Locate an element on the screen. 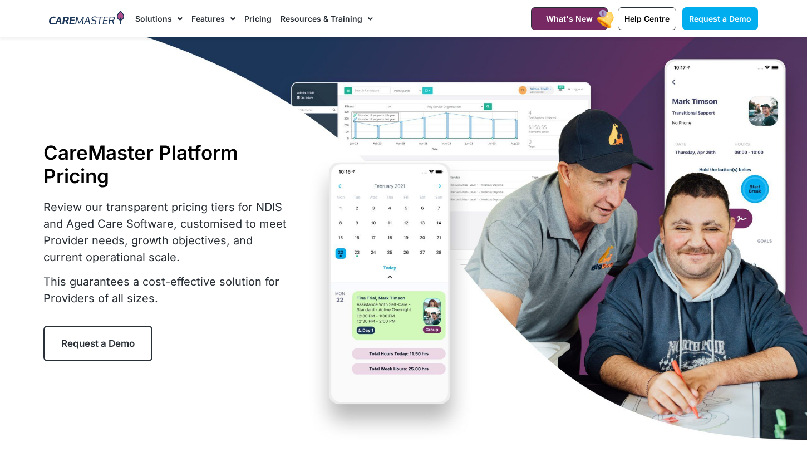 The height and width of the screenshot is (452, 807). a: Help Centre is located at coordinates (646, 18).